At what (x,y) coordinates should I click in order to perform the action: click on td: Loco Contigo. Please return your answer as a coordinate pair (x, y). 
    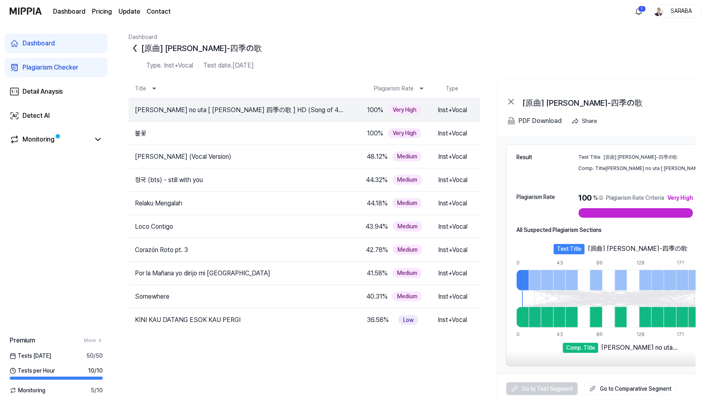
    Looking at the image, I should click on (241, 226).